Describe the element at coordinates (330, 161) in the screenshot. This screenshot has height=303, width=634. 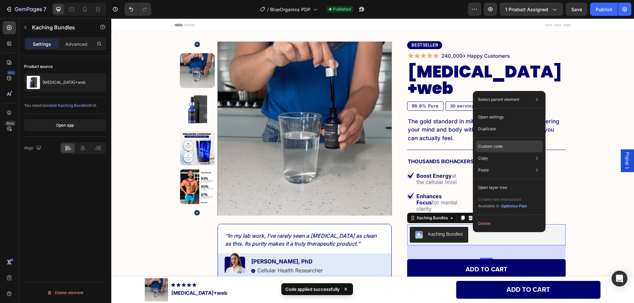
I see `p: at the cellular level` at that location.